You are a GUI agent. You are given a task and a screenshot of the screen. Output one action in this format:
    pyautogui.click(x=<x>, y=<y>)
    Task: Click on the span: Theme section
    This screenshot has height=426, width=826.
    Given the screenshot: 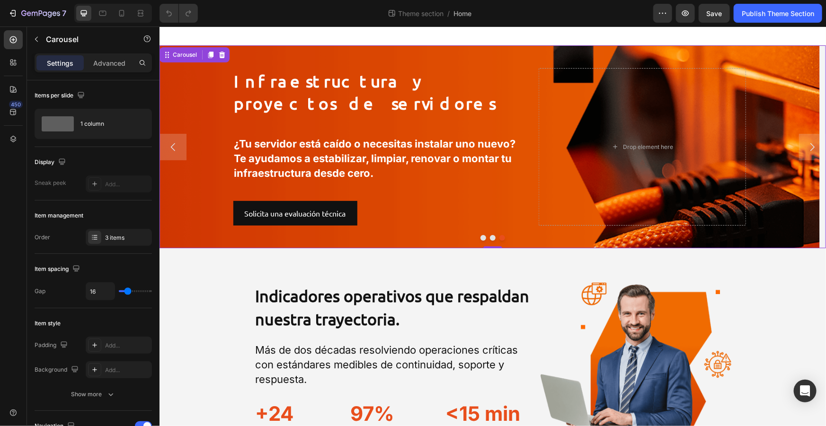 What is the action you would take?
    pyautogui.click(x=421, y=13)
    